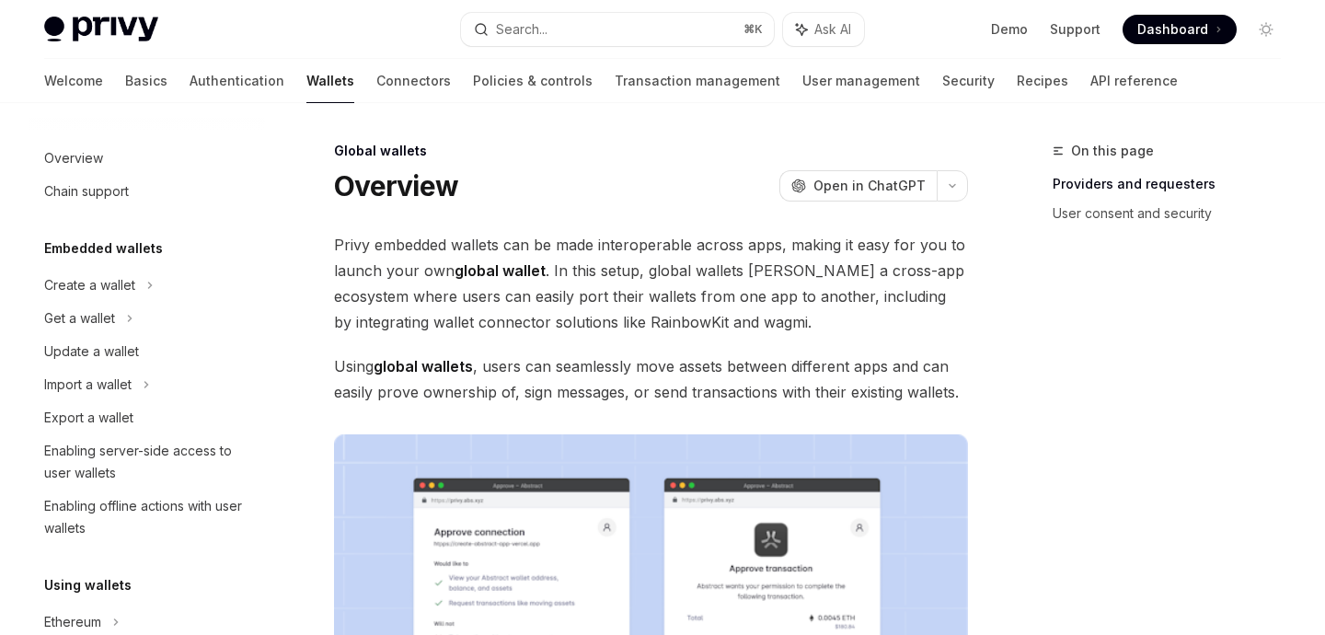 Image resolution: width=1325 pixels, height=635 pixels. Describe the element at coordinates (1009, 29) in the screenshot. I see `a: Demo` at that location.